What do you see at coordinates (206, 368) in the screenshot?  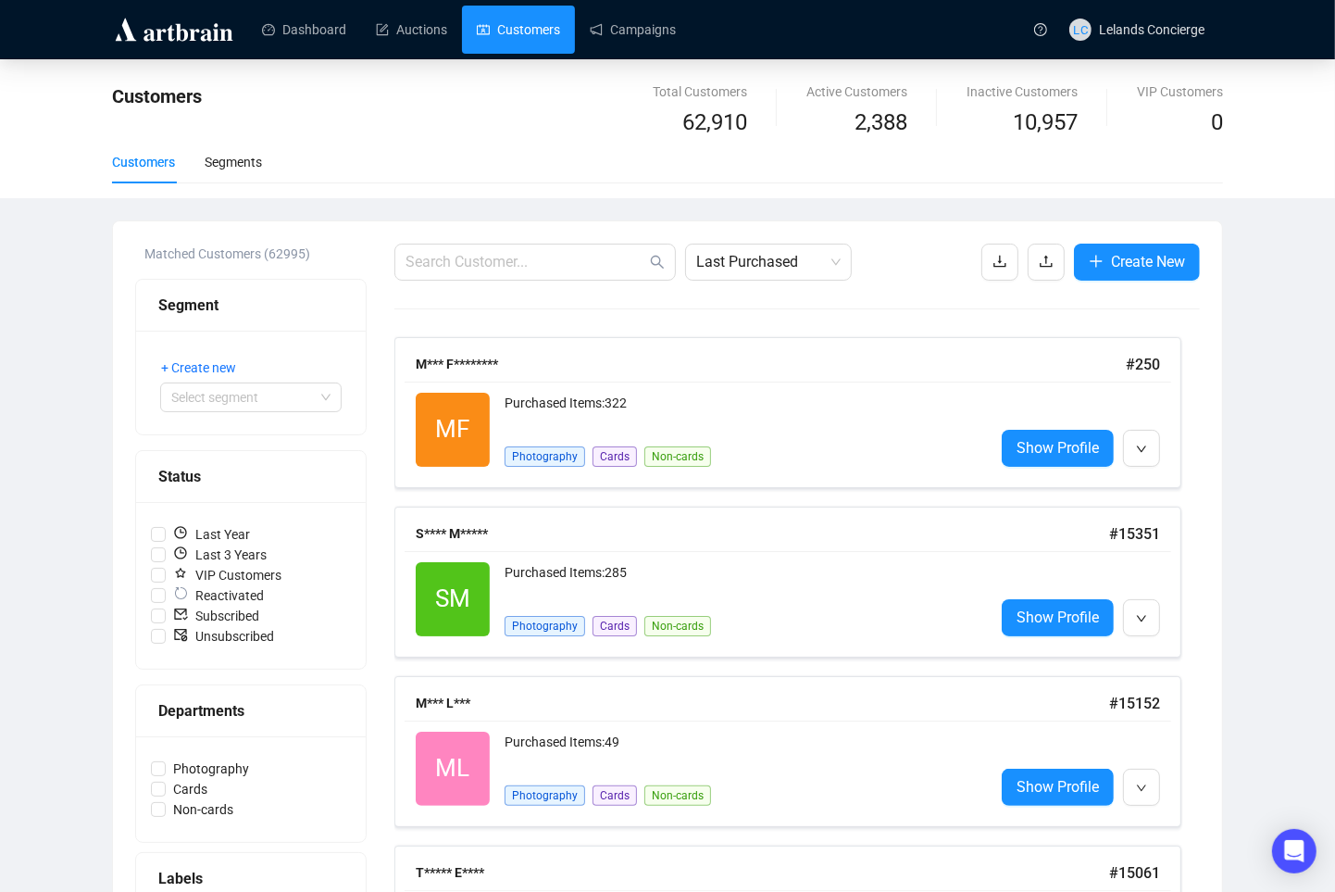 I see `button: + Create new` at bounding box center [206, 368].